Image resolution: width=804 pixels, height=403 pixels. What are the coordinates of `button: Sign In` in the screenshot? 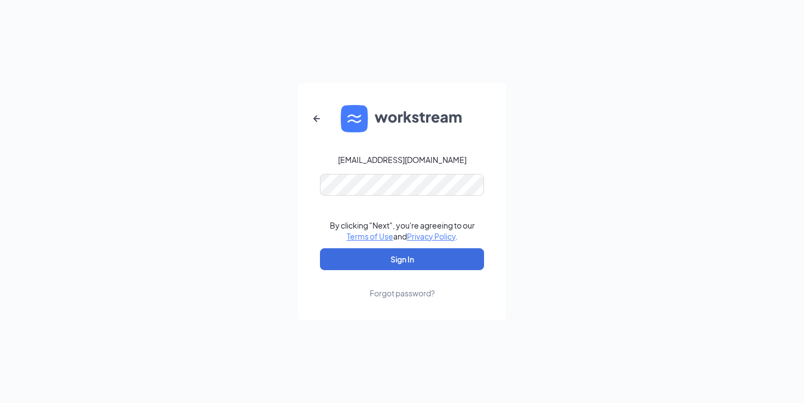 It's located at (402, 259).